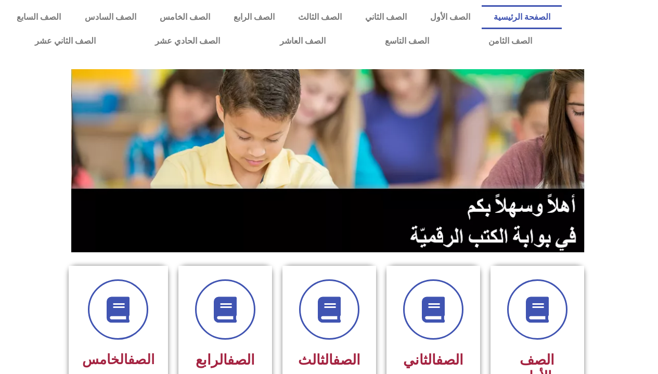 The image size is (658, 374). What do you see at coordinates (110, 17) in the screenshot?
I see `a: الصف السادس` at bounding box center [110, 17].